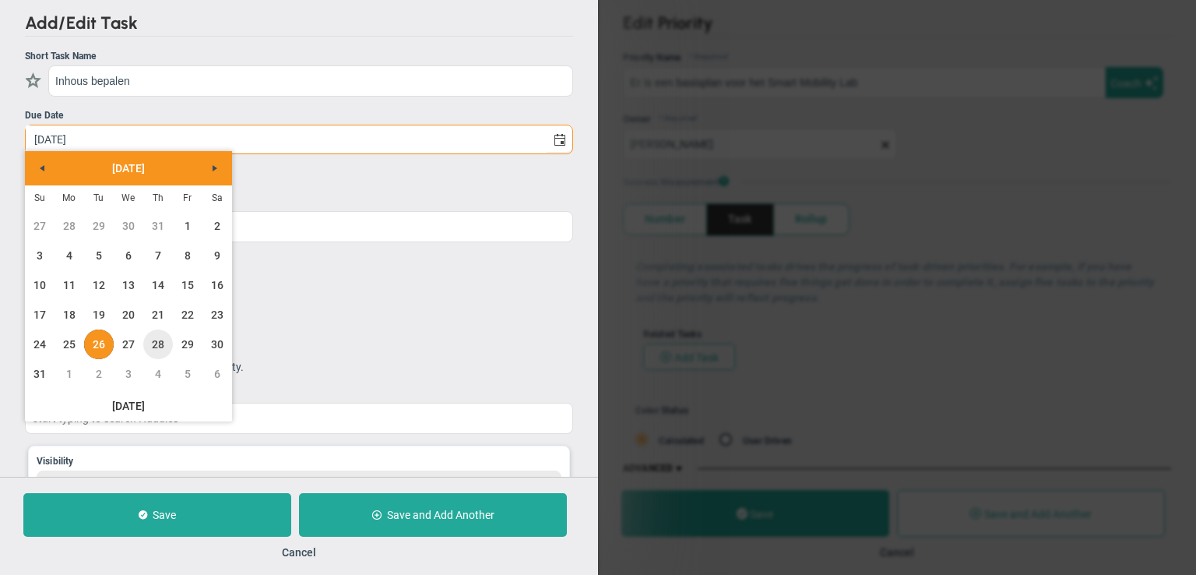  I want to click on a: 8, so click(188, 255).